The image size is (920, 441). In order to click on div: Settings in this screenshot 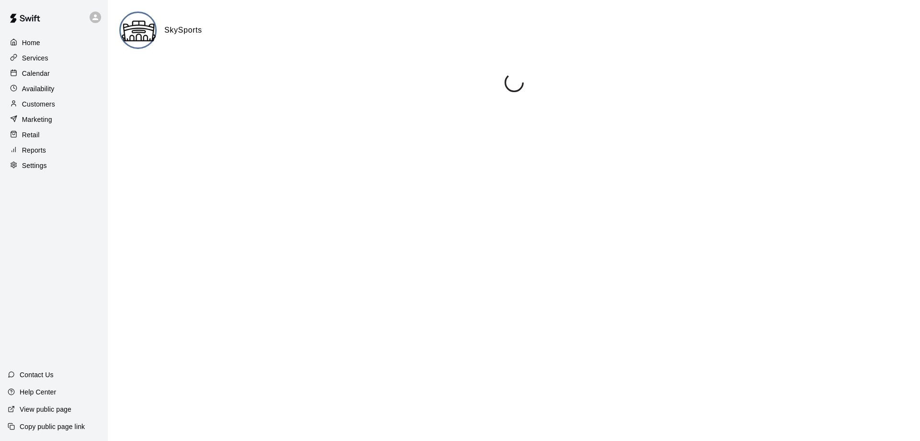, I will do `click(54, 165)`.